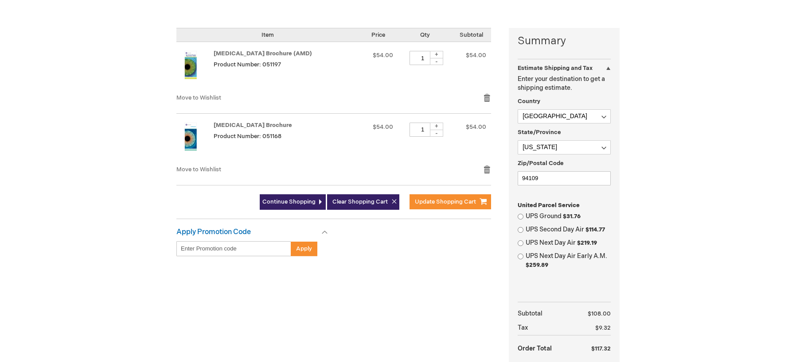 The height and width of the screenshot is (362, 796). Describe the element at coordinates (195, 68) in the screenshot. I see `a: Age-Related Macular Degeneration Brochure (AMD)` at that location.